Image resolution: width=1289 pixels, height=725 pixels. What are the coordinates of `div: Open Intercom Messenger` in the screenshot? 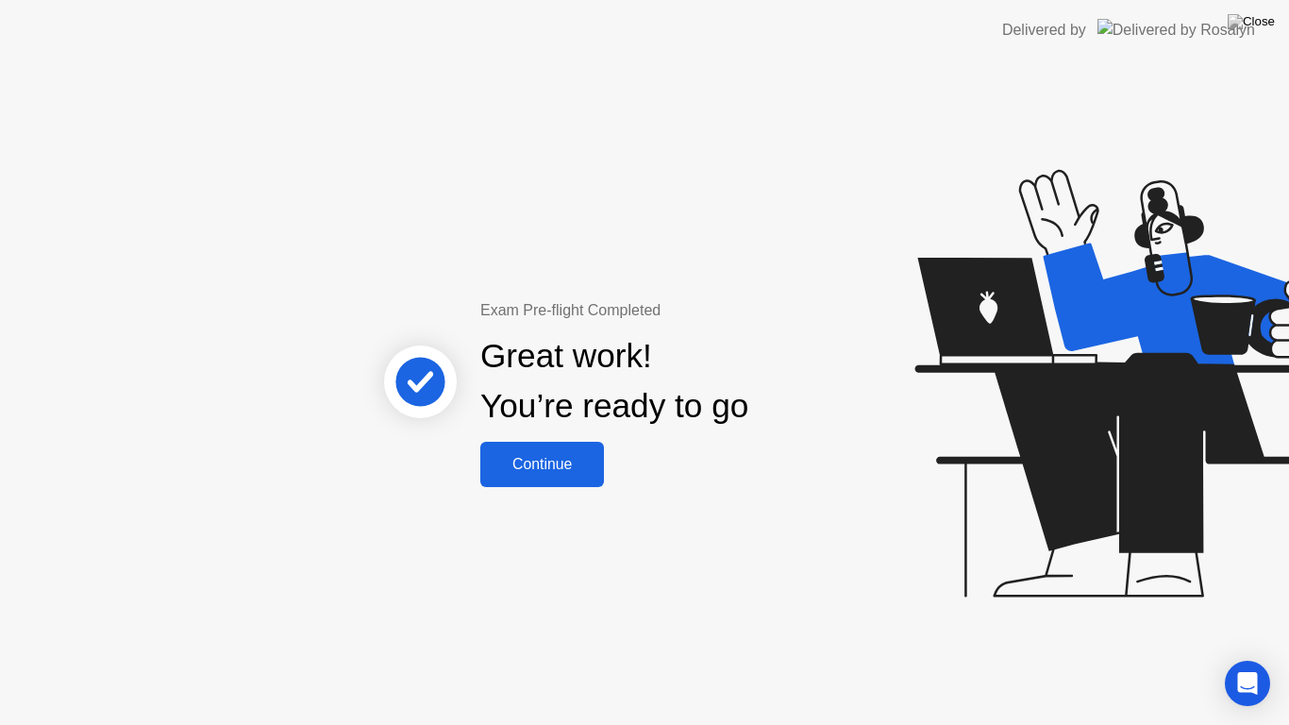 It's located at (1247, 683).